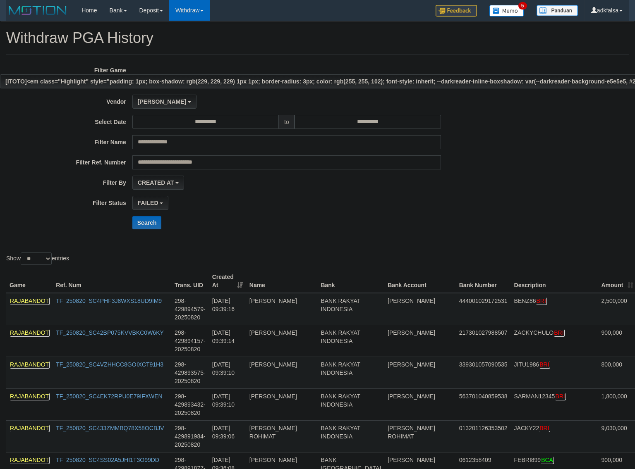 This screenshot has height=469, width=635. I want to click on td: 298-429894579-20250820, so click(190, 309).